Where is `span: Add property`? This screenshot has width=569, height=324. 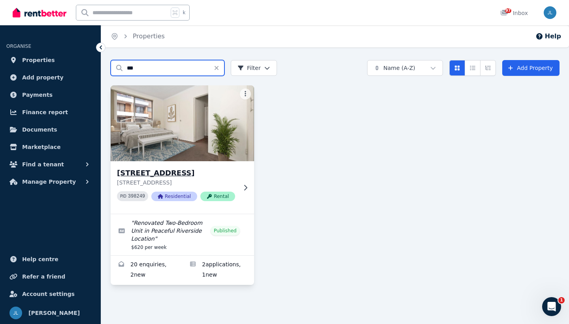
span: Add property is located at coordinates (43, 78).